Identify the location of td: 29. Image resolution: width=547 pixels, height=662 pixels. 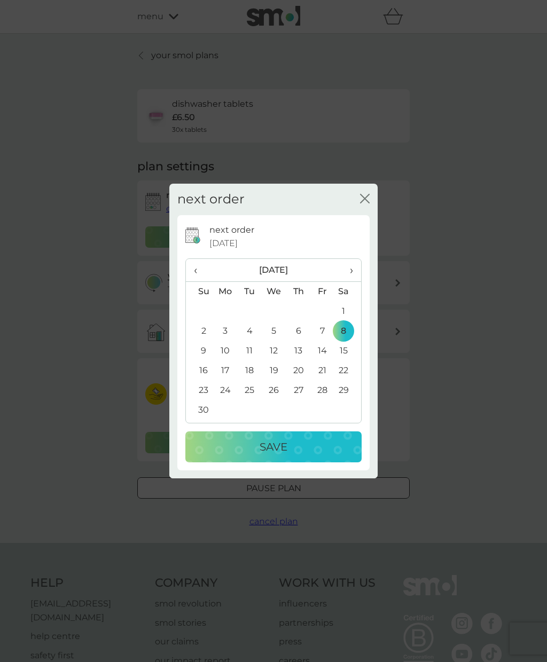
(348, 391).